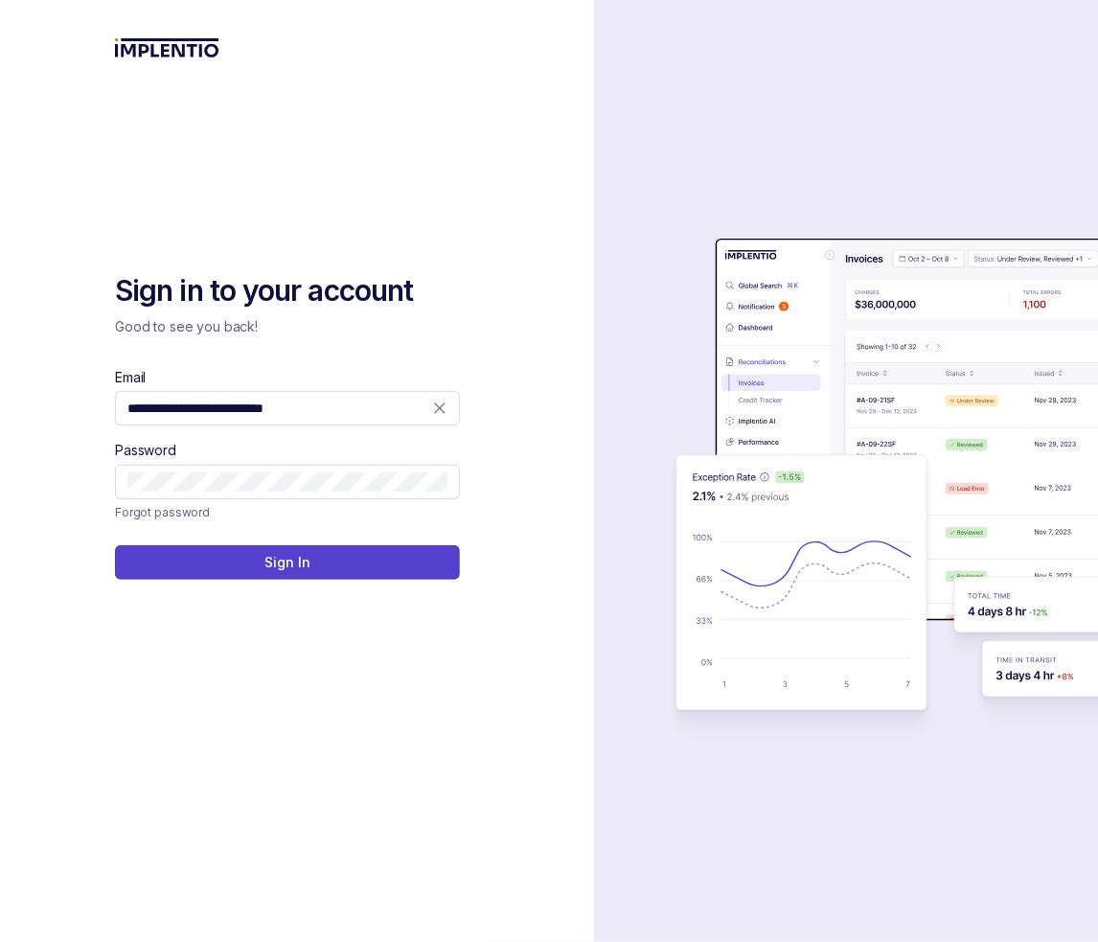 The height and width of the screenshot is (942, 1098). Describe the element at coordinates (167, 48) in the screenshot. I see `img: logo` at that location.